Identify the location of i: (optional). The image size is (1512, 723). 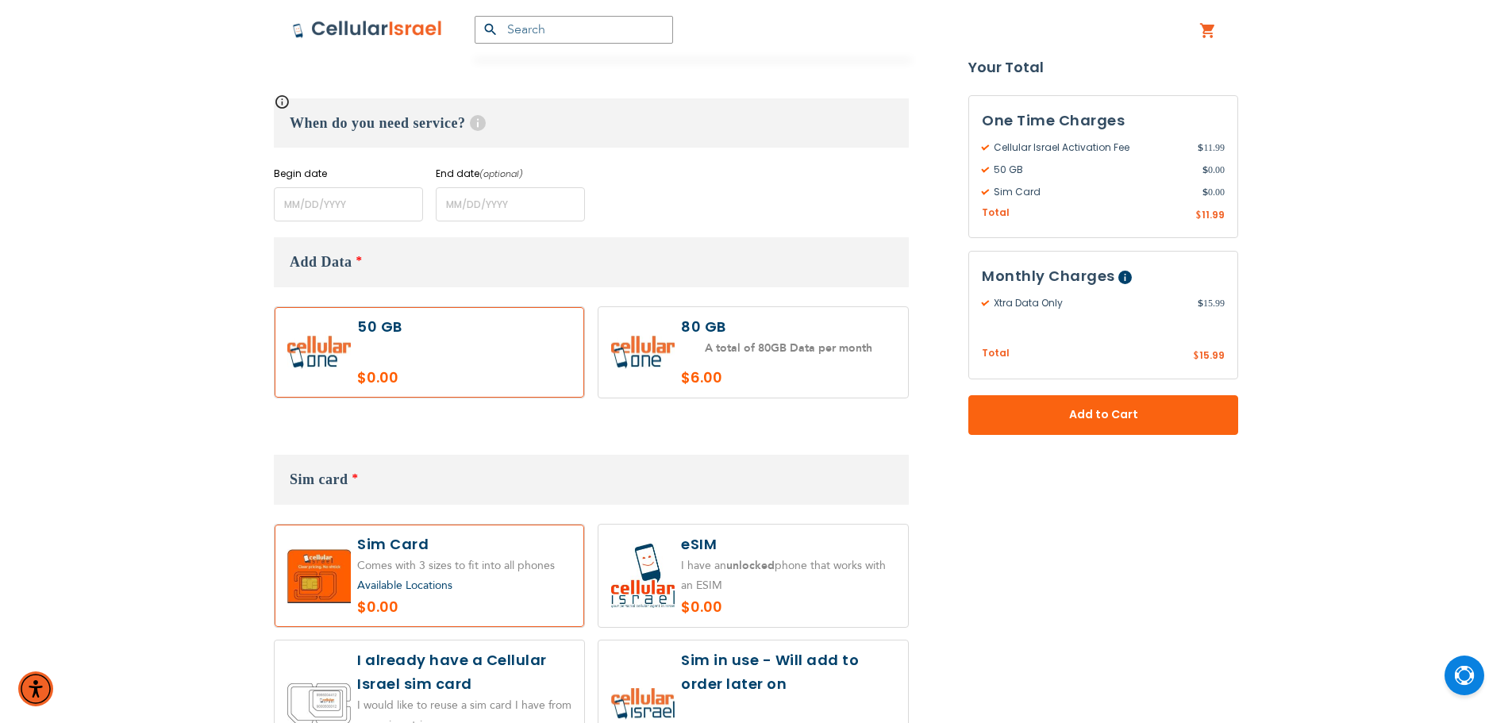
(501, 174).